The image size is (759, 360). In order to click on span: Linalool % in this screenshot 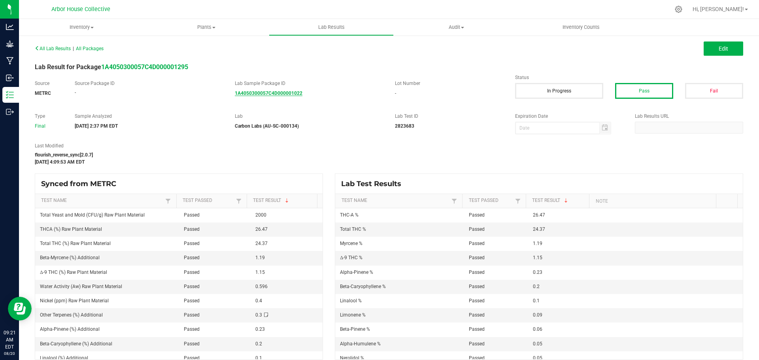, I will do `click(351, 301)`.